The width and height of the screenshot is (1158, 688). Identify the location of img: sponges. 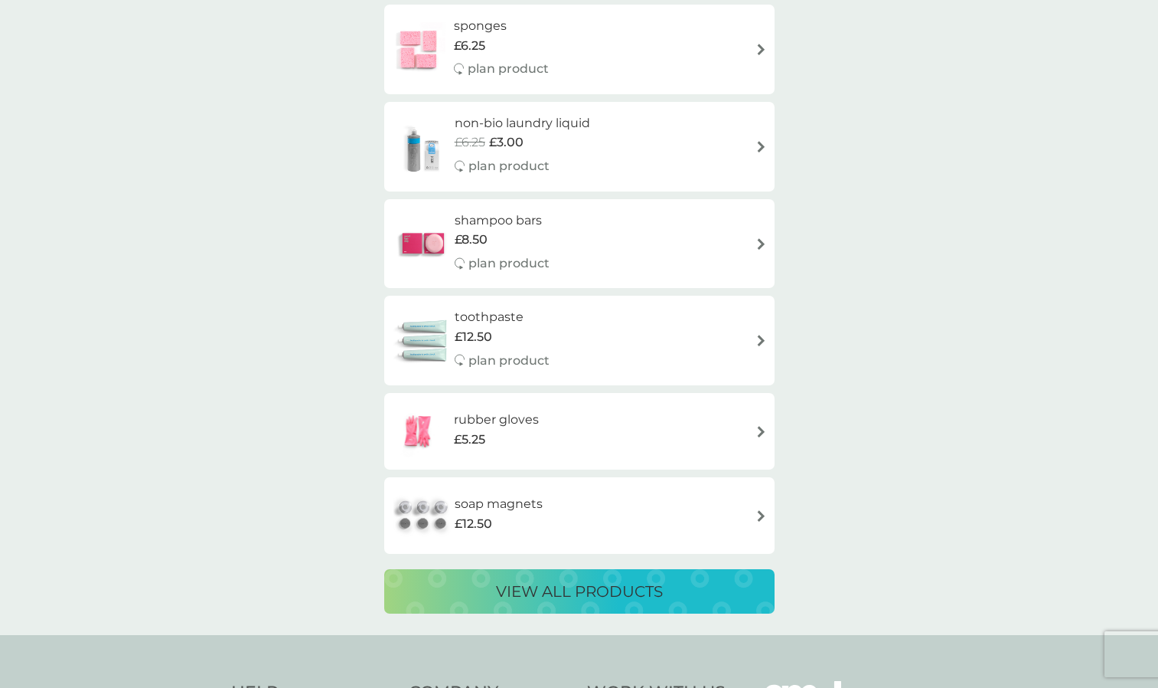
(419, 49).